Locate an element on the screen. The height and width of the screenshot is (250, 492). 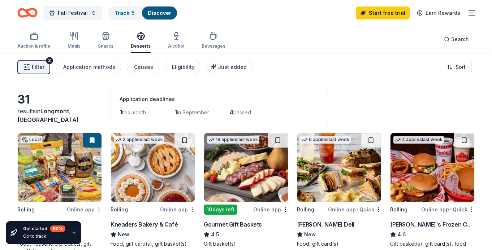
div: Desserts is located at coordinates (140, 46).